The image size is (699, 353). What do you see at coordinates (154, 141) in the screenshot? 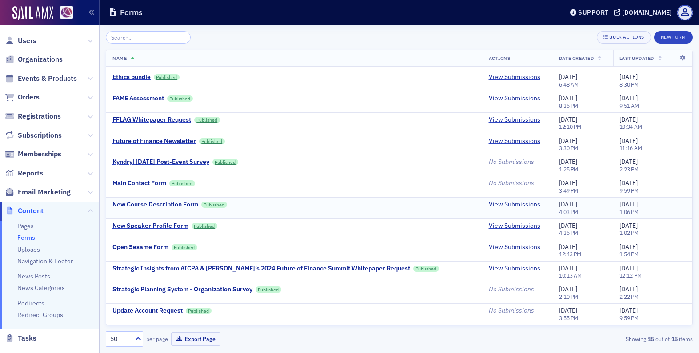
I see `div: Future of Finance Newsletter` at bounding box center [154, 141].